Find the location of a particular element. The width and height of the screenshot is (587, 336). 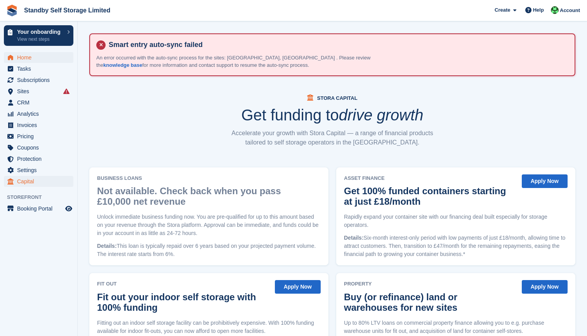

span: Subscriptions is located at coordinates (40, 80).